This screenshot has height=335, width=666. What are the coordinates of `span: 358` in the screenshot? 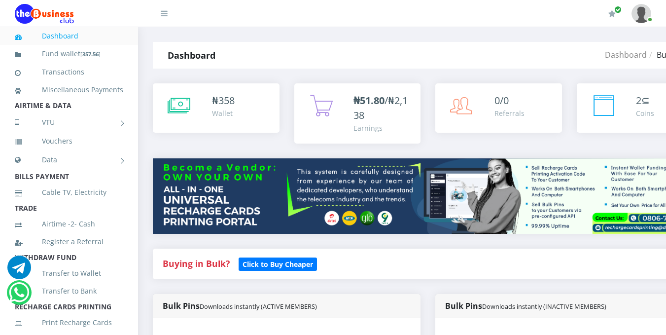 It's located at (226, 100).